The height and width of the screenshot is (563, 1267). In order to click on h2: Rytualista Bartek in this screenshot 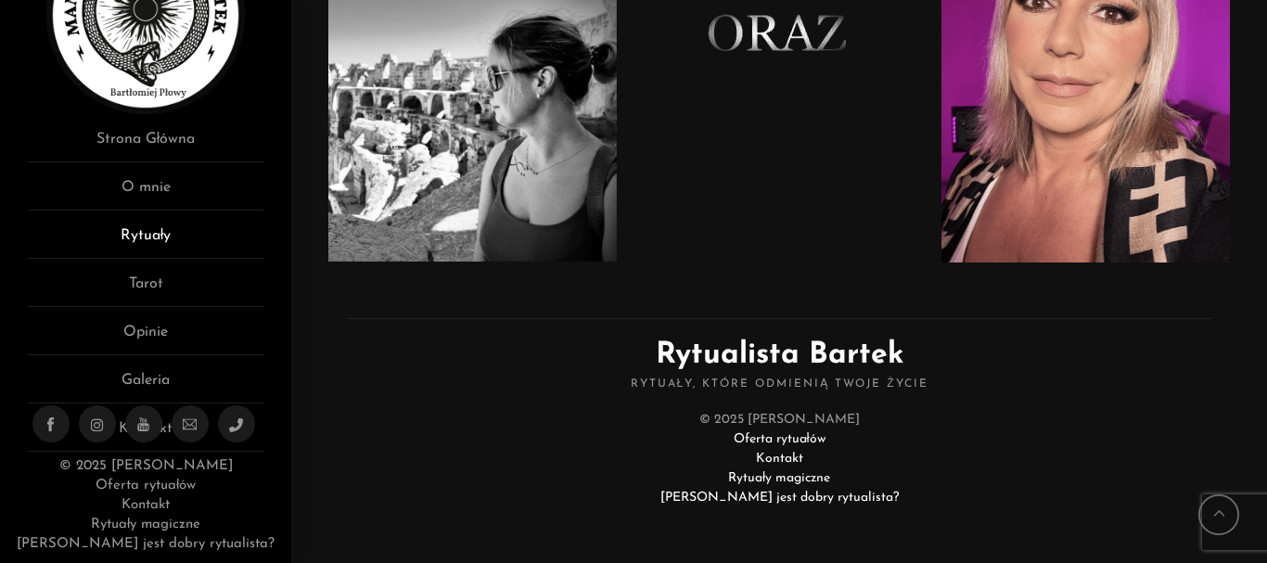, I will do `click(779, 355)`.